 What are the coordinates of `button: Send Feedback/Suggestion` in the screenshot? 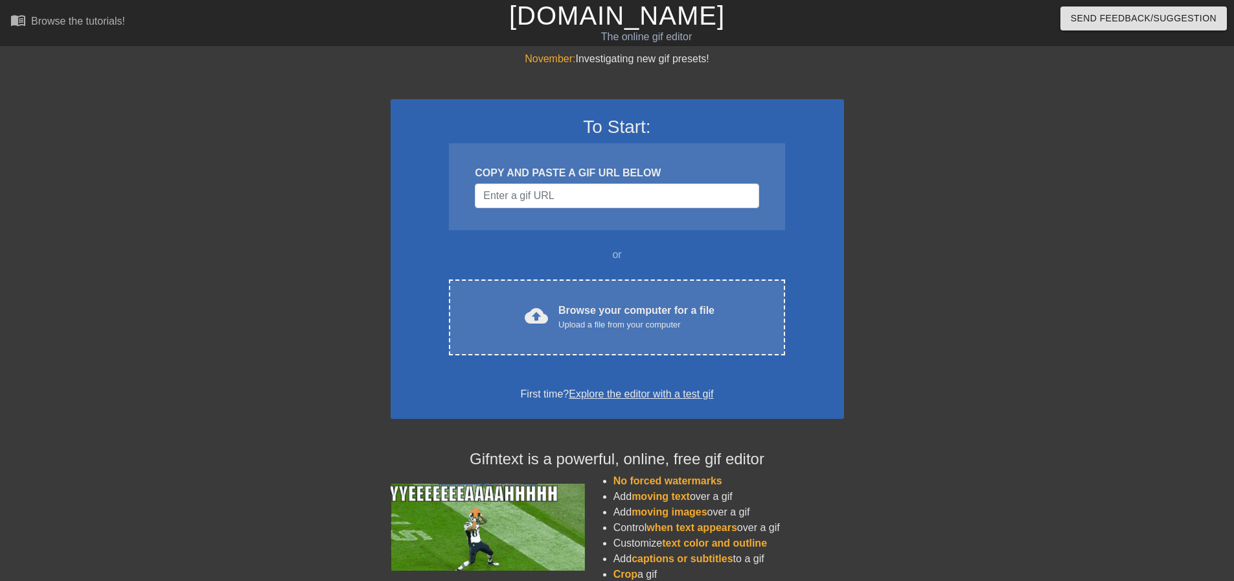 It's located at (1144, 18).